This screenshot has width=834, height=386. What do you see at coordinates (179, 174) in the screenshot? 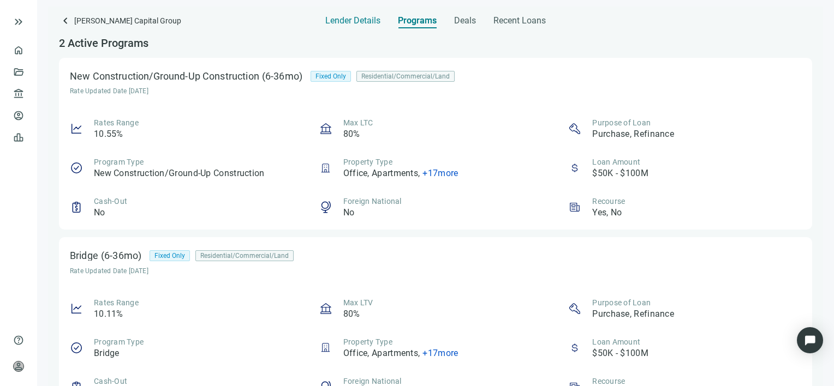
I see `article: New Construction/Ground-Up Construction` at bounding box center [179, 174].